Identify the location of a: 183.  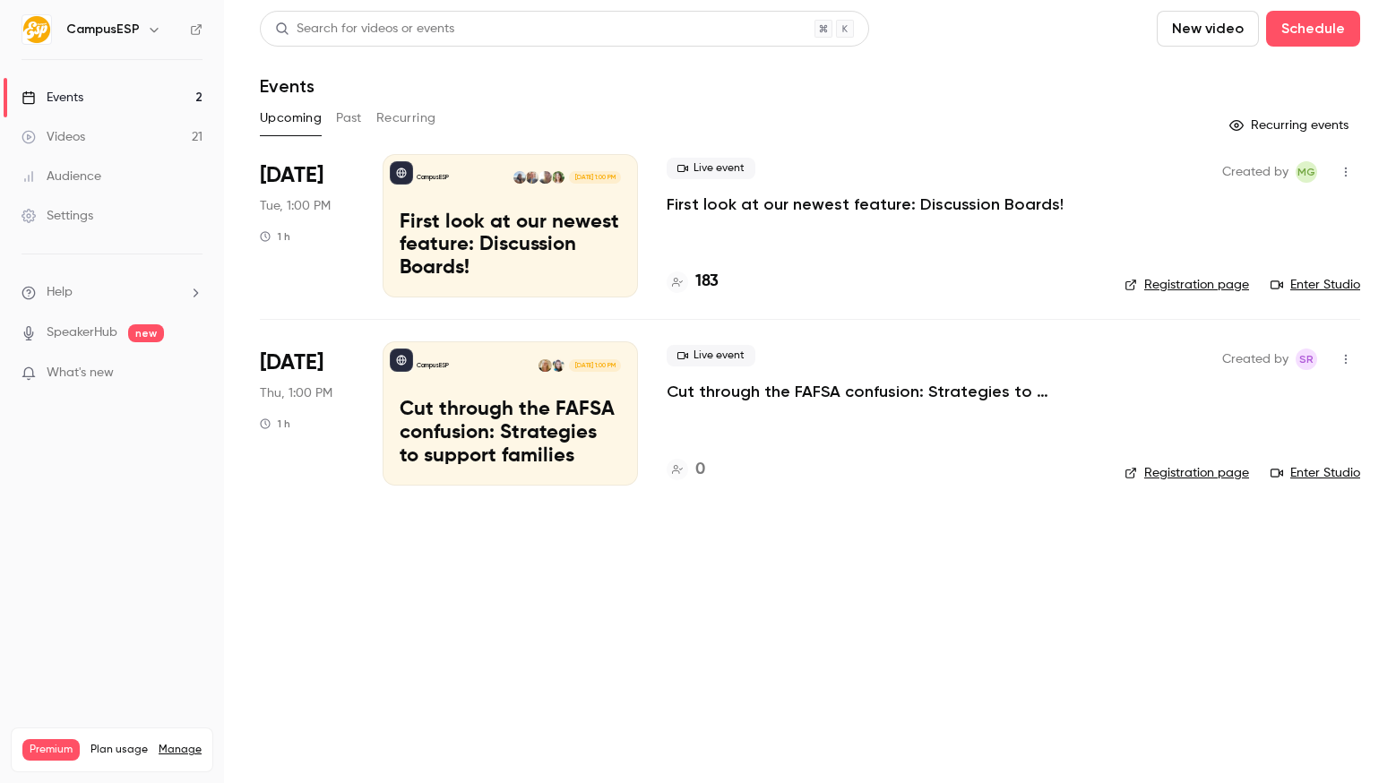
(693, 281).